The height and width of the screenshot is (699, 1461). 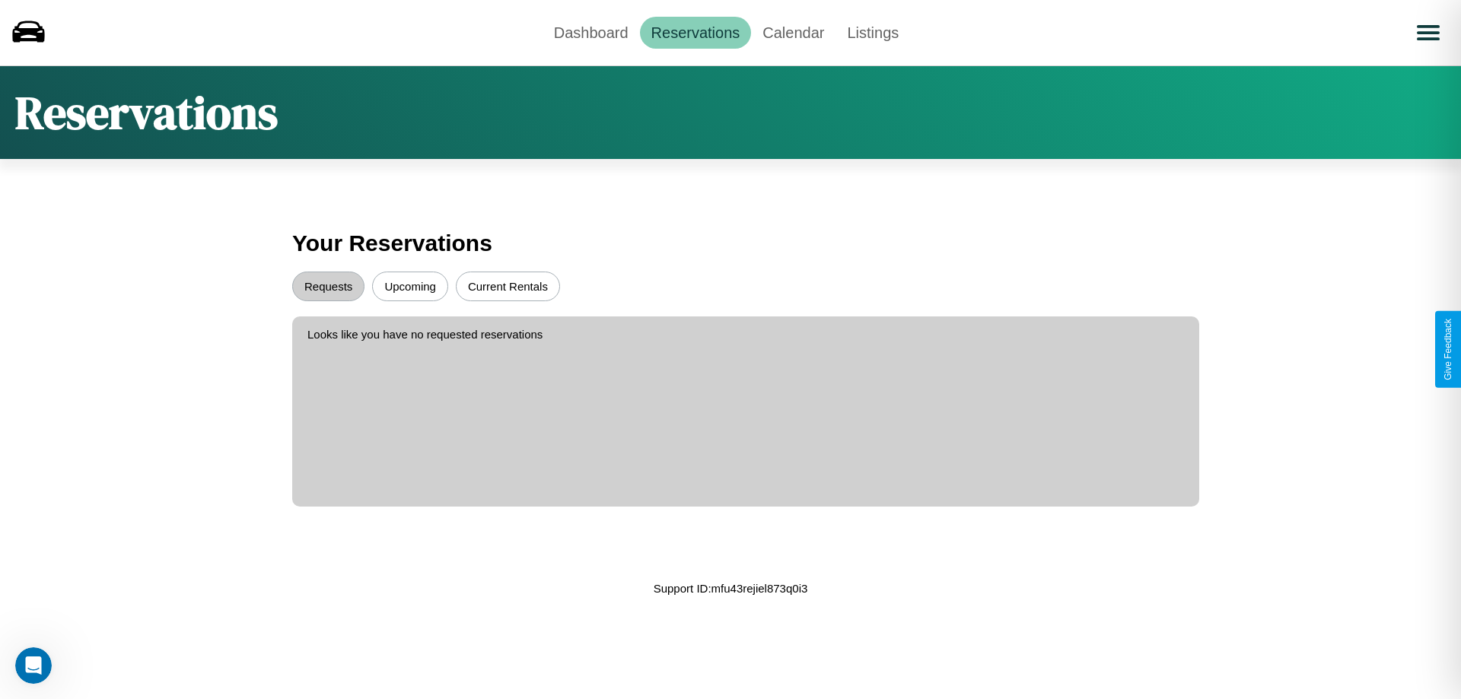 What do you see at coordinates (146, 113) in the screenshot?
I see `h1: Reservations` at bounding box center [146, 113].